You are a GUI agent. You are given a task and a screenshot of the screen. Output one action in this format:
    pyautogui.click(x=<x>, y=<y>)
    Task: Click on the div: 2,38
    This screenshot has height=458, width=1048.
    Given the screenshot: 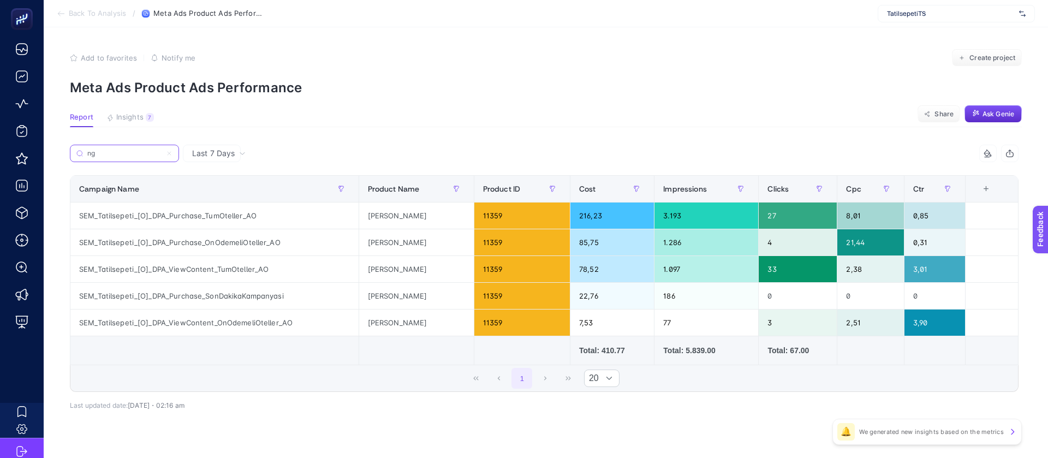 What is the action you would take?
    pyautogui.click(x=870, y=269)
    